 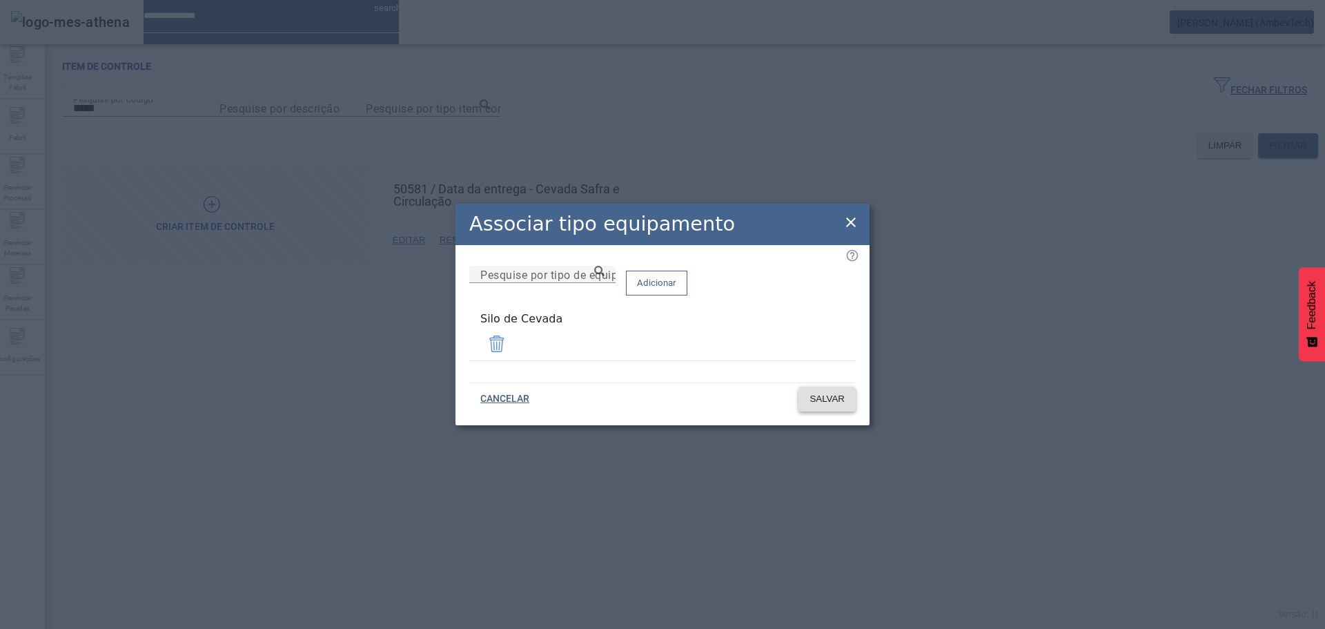 I want to click on span: CANCELAR, so click(x=504, y=399).